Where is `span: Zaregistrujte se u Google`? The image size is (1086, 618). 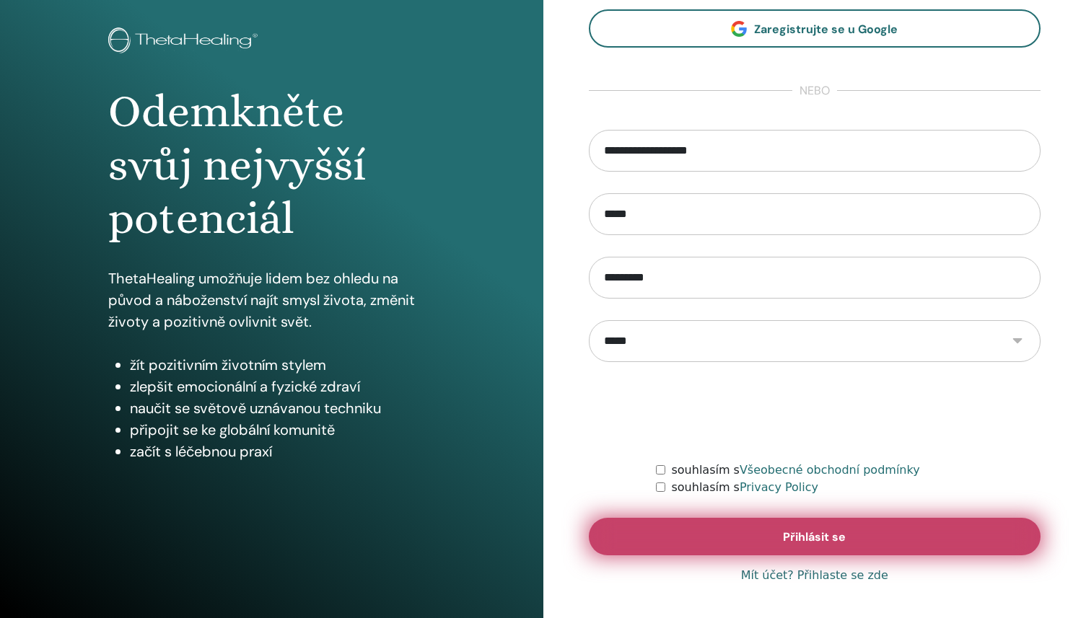 span: Zaregistrujte se u Google is located at coordinates (825, 29).